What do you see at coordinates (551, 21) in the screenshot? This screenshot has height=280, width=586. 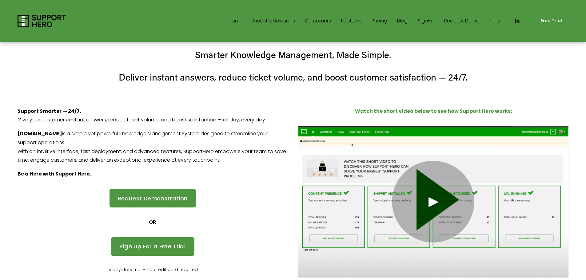 I see `a: Free Trial` at bounding box center [551, 21].